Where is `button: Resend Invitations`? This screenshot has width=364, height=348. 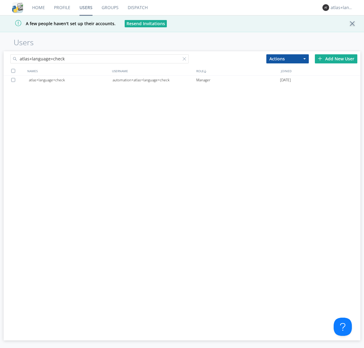 button: Resend Invitations is located at coordinates (146, 24).